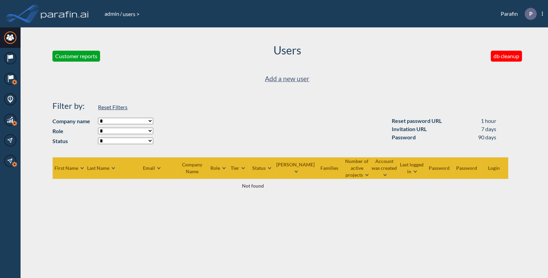  I want to click on span: Reset Filters, so click(113, 107).